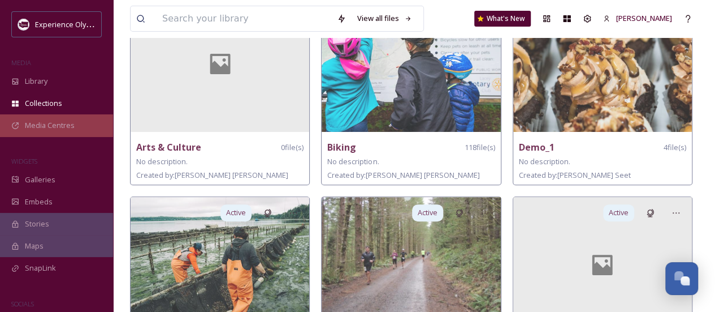 Image resolution: width=715 pixels, height=312 pixels. Describe the element at coordinates (682, 278) in the screenshot. I see `button: Open Chat` at that location.